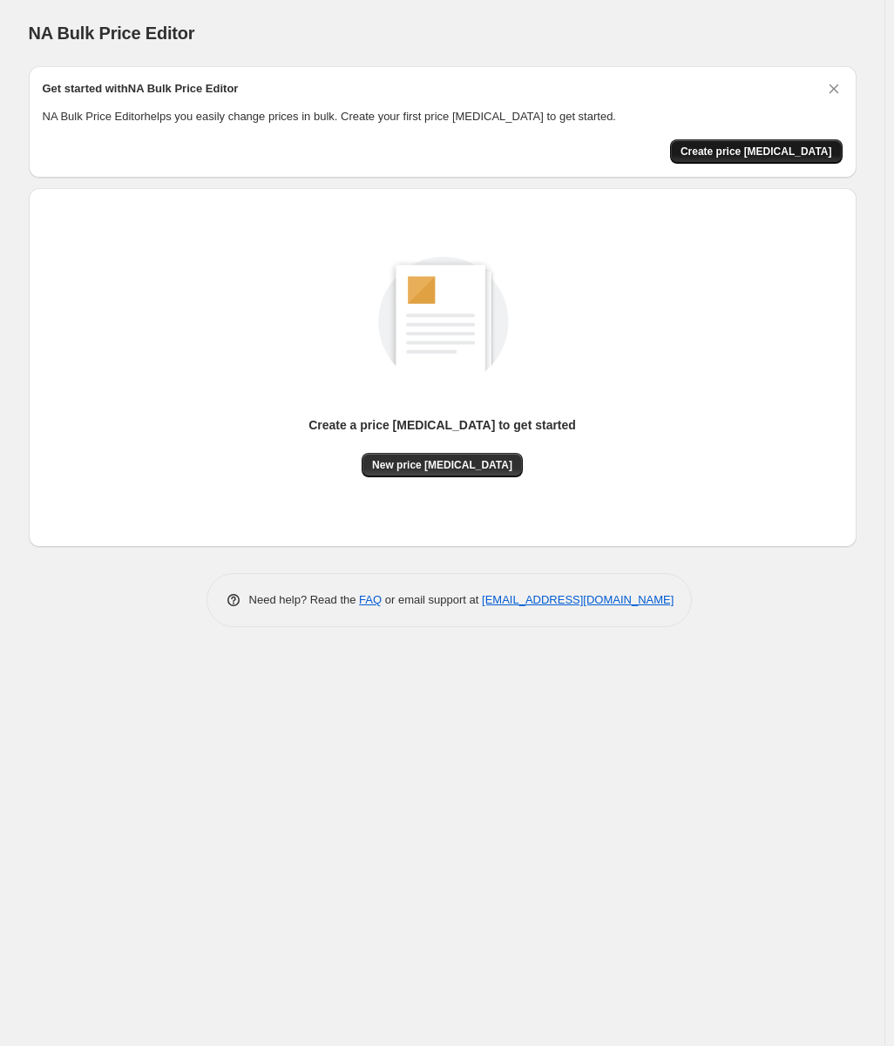 This screenshot has width=894, height=1046. Describe the element at coordinates (756, 152) in the screenshot. I see `button: Create price change job` at that location.